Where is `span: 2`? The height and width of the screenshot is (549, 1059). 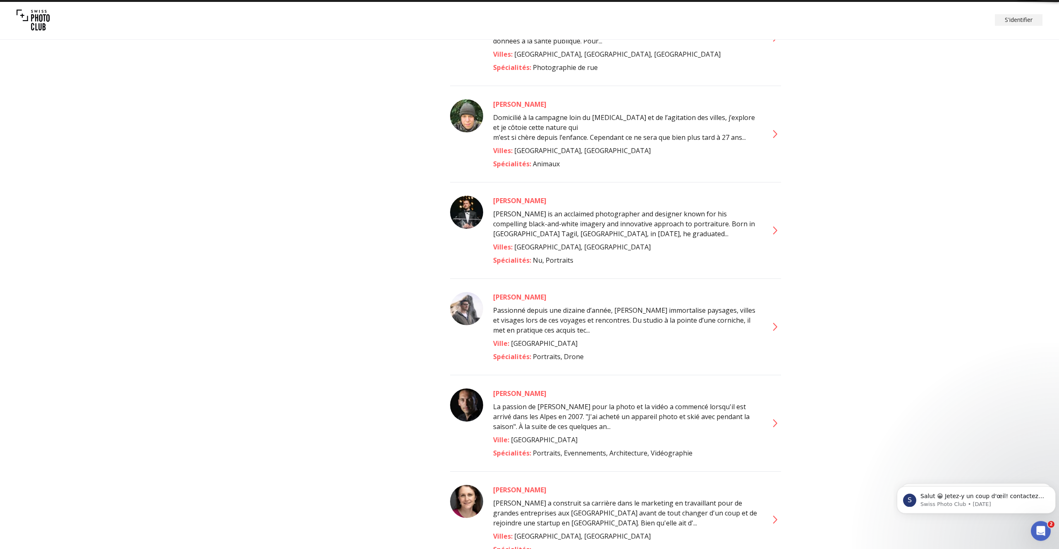
span: 2 is located at coordinates (1051, 524).